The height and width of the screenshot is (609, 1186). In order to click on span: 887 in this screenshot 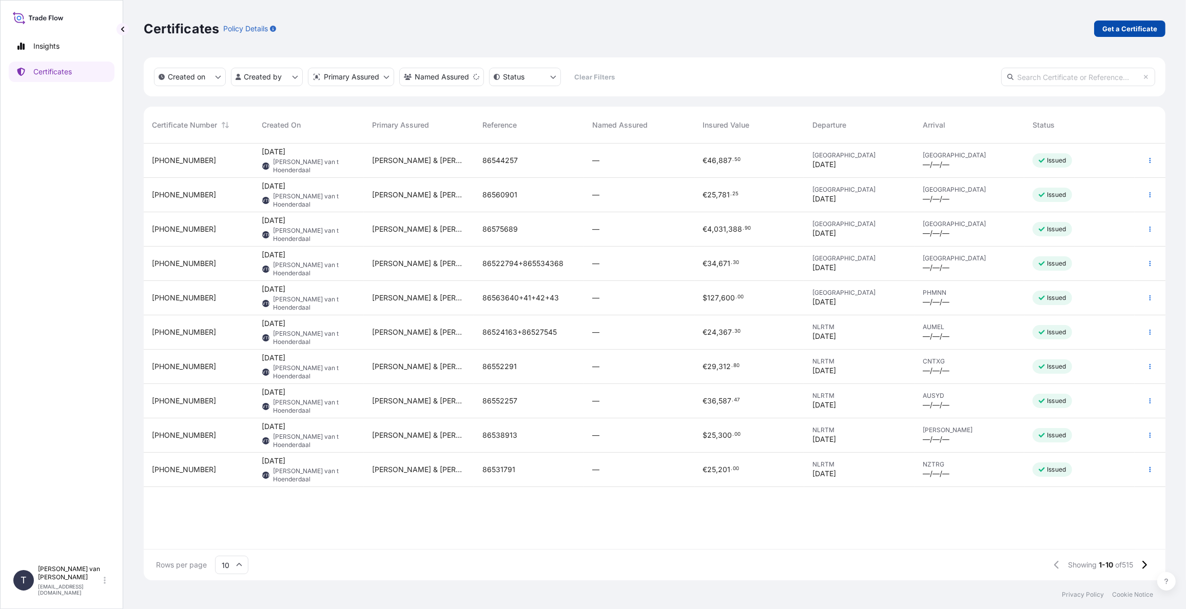, I will do `click(725, 161)`.